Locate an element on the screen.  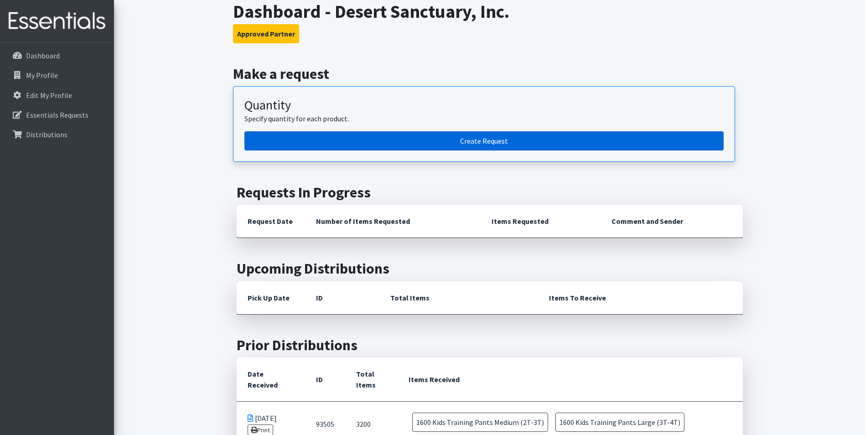
h2: Make a request is located at coordinates (489, 74).